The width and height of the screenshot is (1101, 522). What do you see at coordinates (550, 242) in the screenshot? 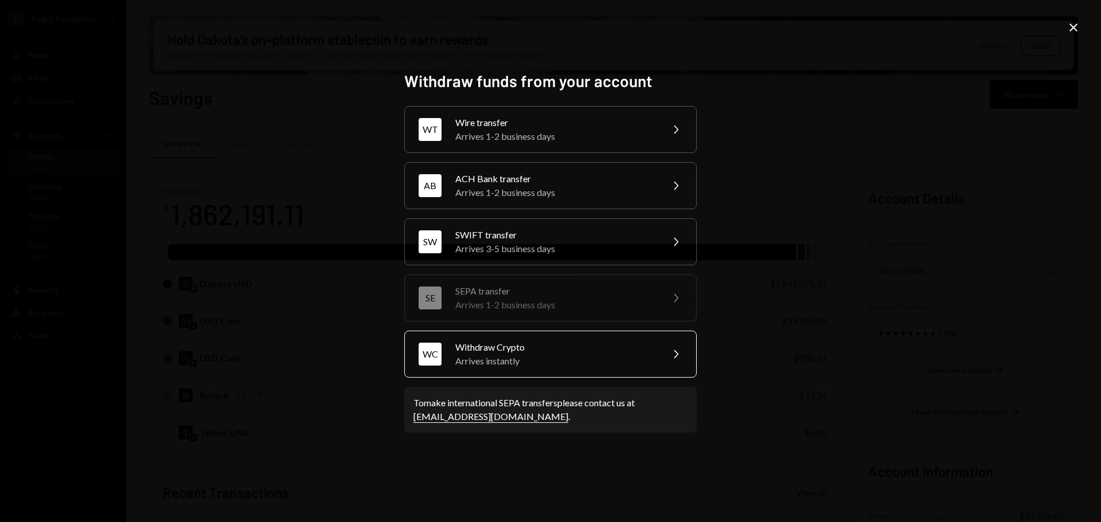
I see `button: SWSWIFT transferArrives 3-5 business days` at bounding box center [550, 242].